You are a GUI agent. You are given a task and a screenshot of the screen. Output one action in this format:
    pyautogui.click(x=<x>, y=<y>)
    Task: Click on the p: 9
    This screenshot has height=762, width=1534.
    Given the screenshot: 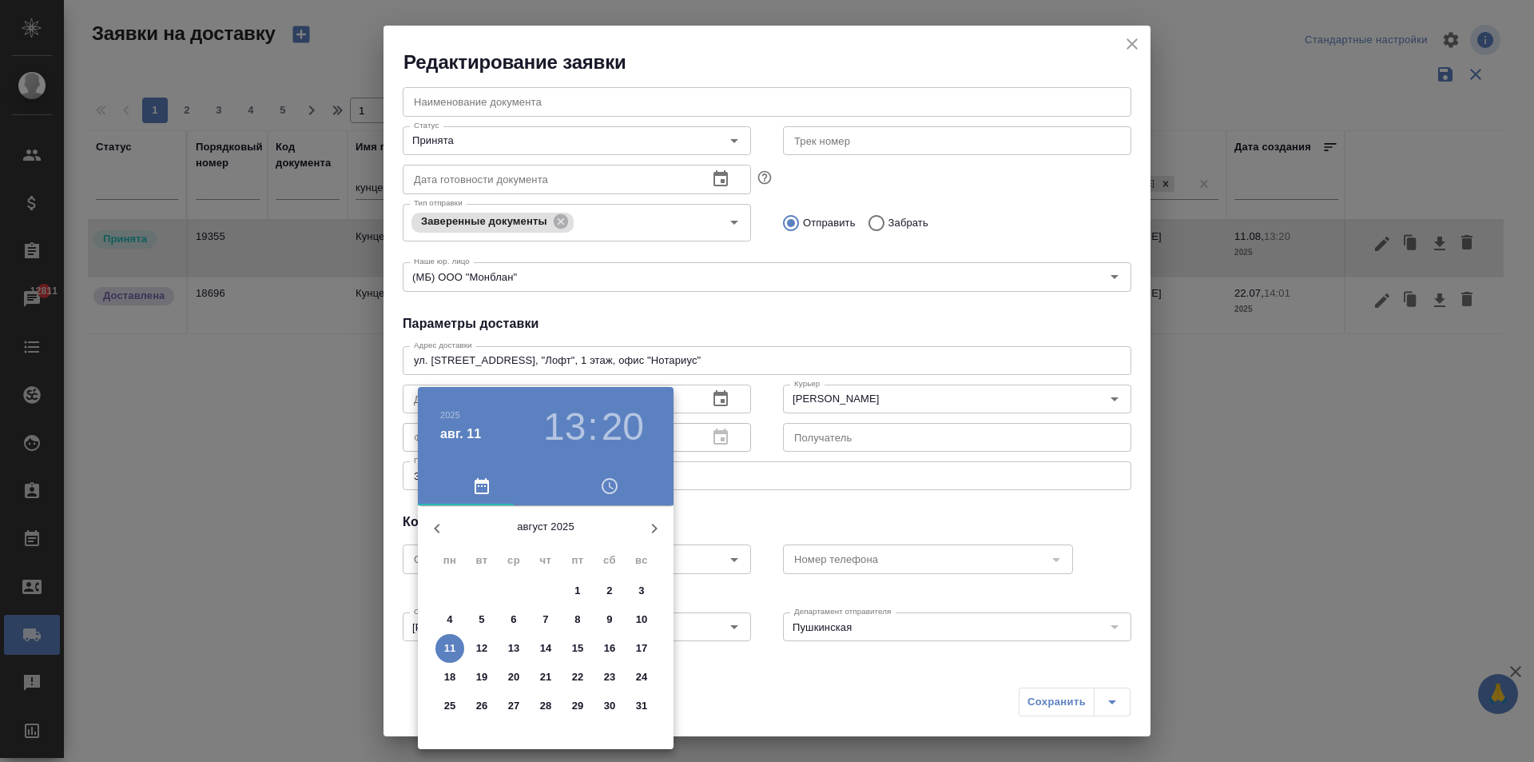 What is the action you would take?
    pyautogui.click(x=609, y=619)
    